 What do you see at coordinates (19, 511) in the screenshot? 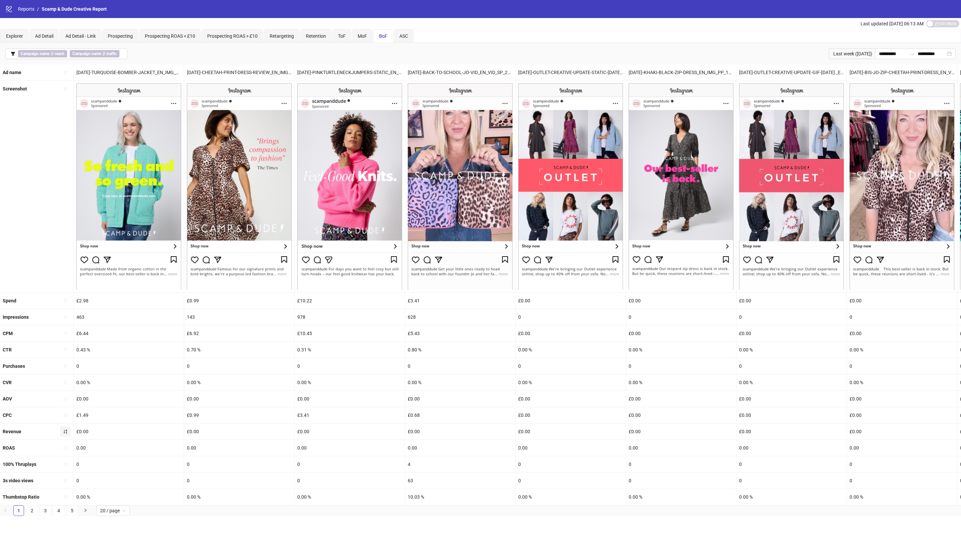
I see `a: 1` at bounding box center [19, 511].